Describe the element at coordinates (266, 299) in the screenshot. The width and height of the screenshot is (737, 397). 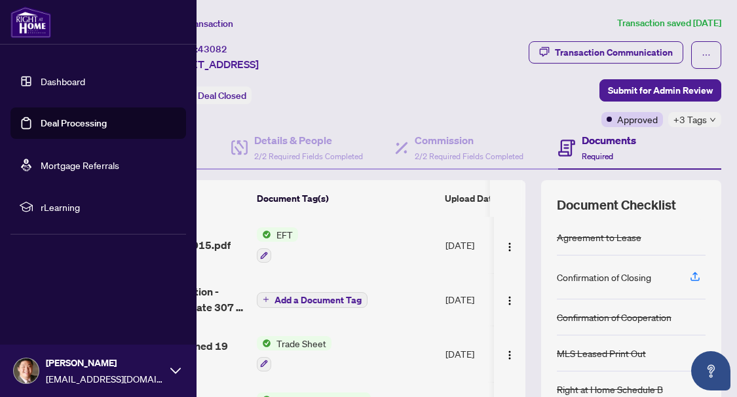
I see `span: plus` at that location.